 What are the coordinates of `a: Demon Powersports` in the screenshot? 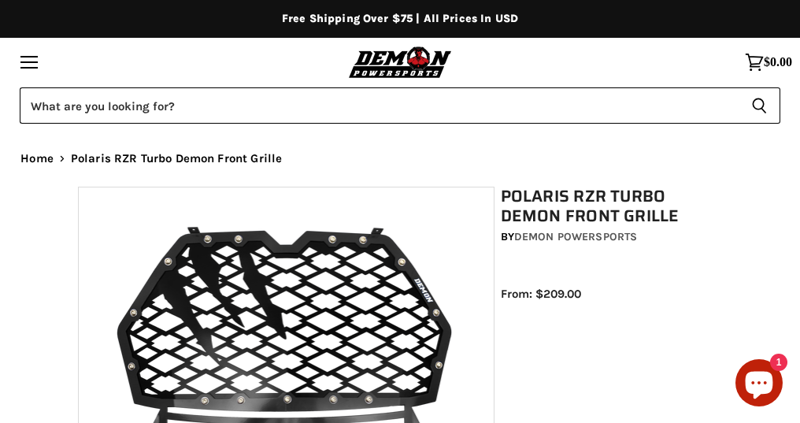 It's located at (575, 236).